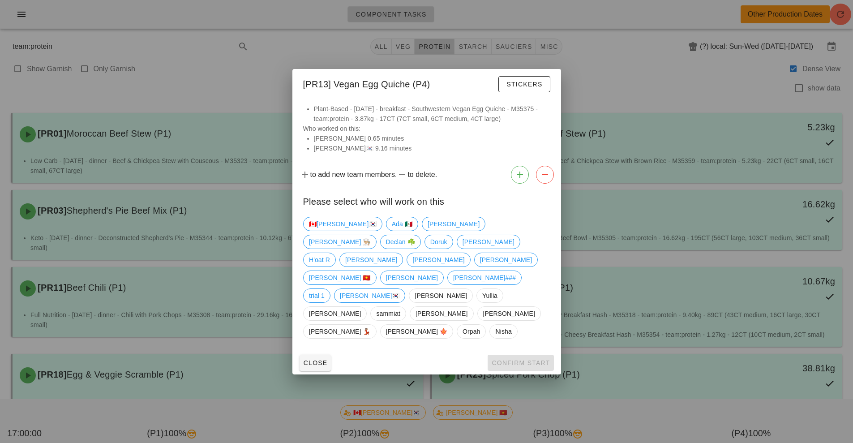  I want to click on button: Stickers, so click(524, 84).